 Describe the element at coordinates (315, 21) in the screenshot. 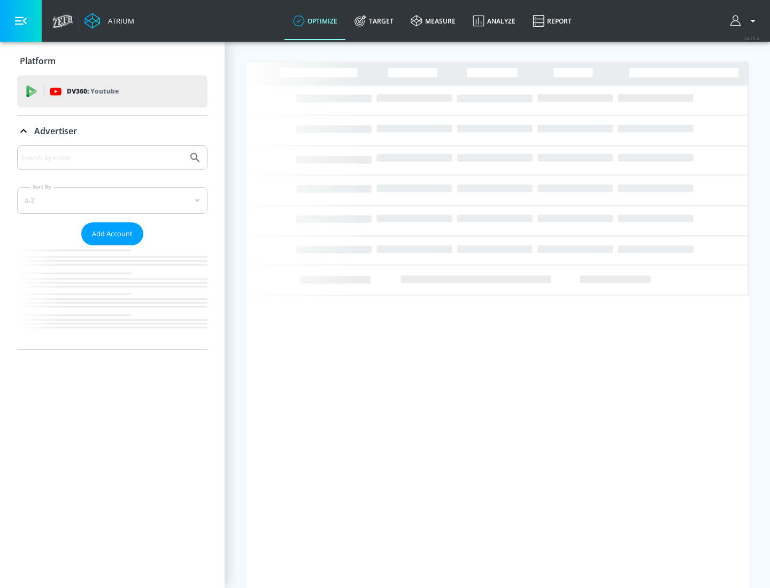

I see `a: optimize` at that location.